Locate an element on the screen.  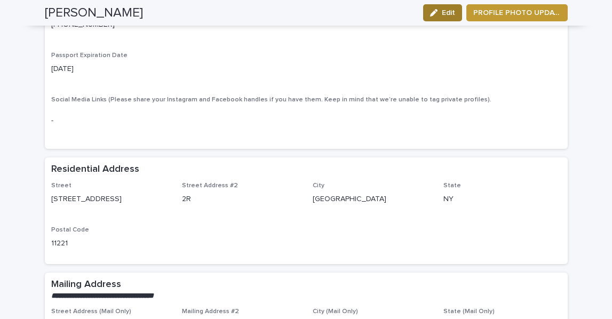
p: 2R is located at coordinates (241, 199).